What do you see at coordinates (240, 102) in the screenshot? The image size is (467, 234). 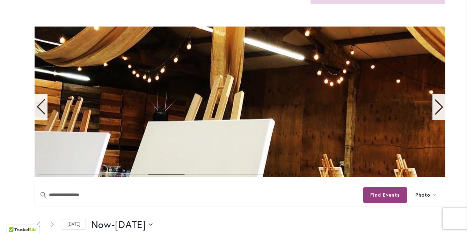 I see `swiper-slide: 4 / 11` at bounding box center [240, 102].